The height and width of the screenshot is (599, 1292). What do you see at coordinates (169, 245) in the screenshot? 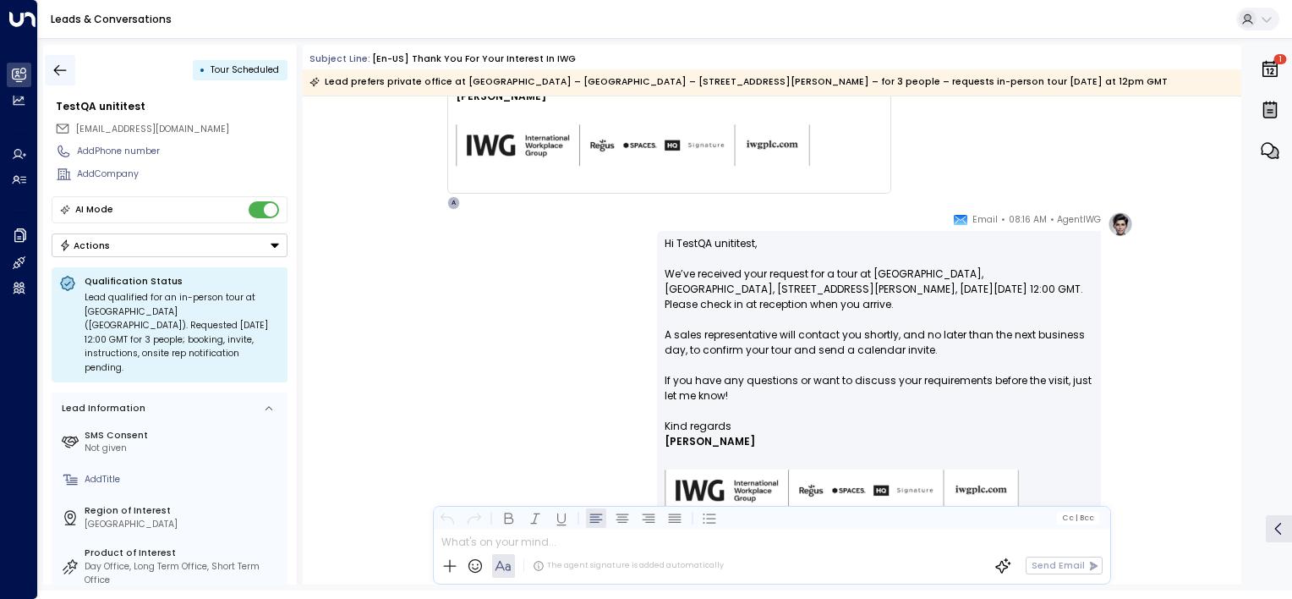
I see `div: Button group with a nested menu` at bounding box center [169, 245].